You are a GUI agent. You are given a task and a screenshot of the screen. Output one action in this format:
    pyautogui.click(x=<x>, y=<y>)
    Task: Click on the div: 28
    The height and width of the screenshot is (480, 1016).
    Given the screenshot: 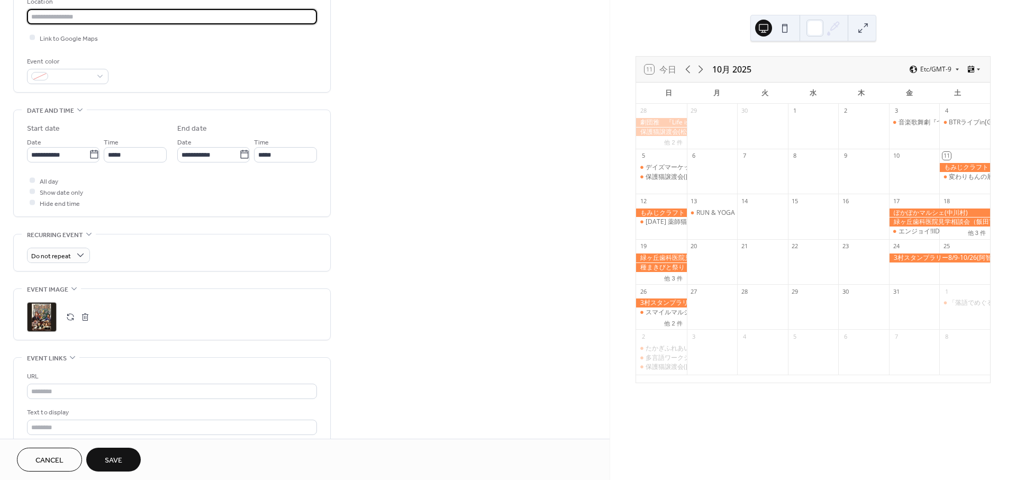 What is the action you would take?
    pyautogui.click(x=643, y=111)
    